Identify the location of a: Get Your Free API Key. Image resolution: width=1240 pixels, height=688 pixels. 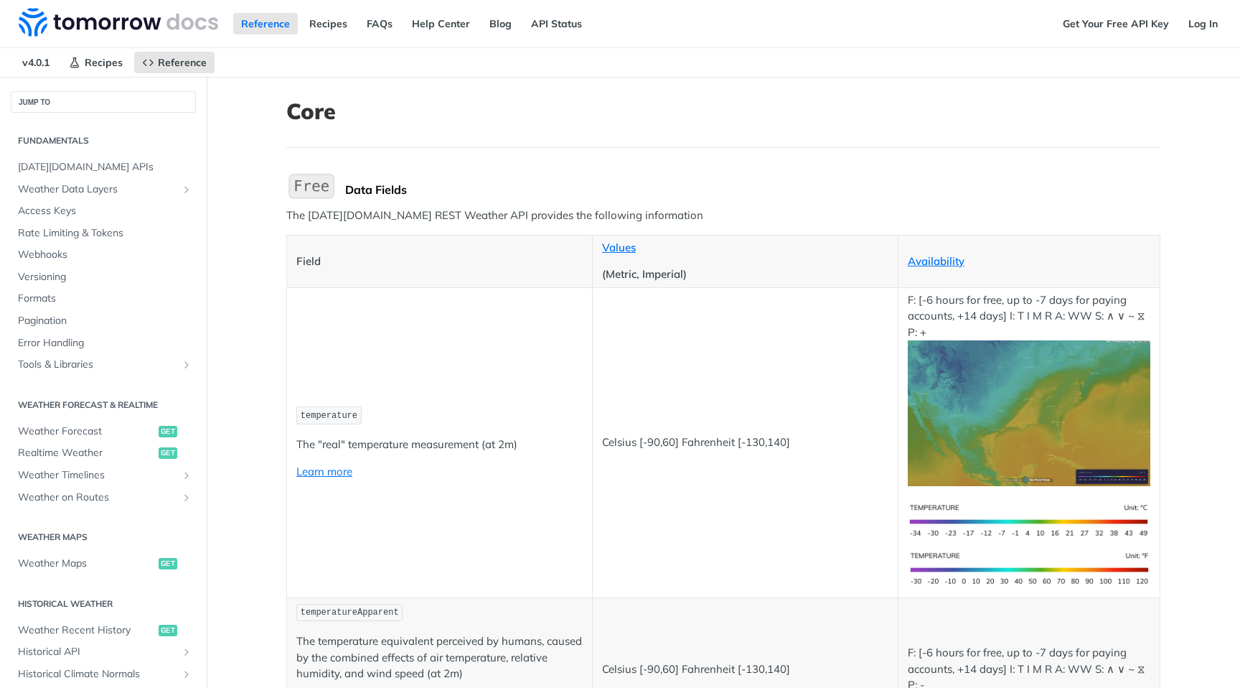
(1116, 24).